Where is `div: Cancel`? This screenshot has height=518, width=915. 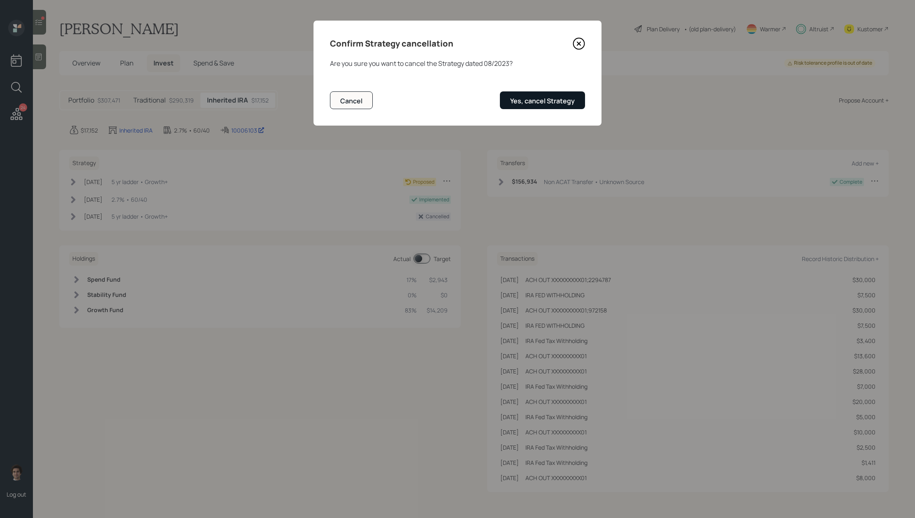
div: Cancel is located at coordinates (351, 101).